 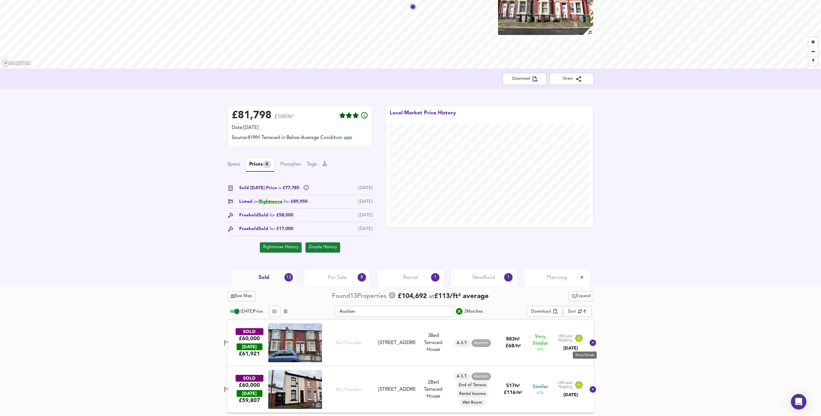 I want to click on img: search, so click(x=588, y=30).